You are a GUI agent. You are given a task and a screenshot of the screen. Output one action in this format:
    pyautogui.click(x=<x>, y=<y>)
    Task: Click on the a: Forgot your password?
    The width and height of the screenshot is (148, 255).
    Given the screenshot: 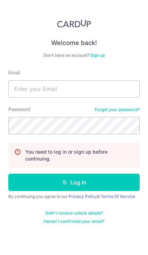 What is the action you would take?
    pyautogui.click(x=117, y=110)
    